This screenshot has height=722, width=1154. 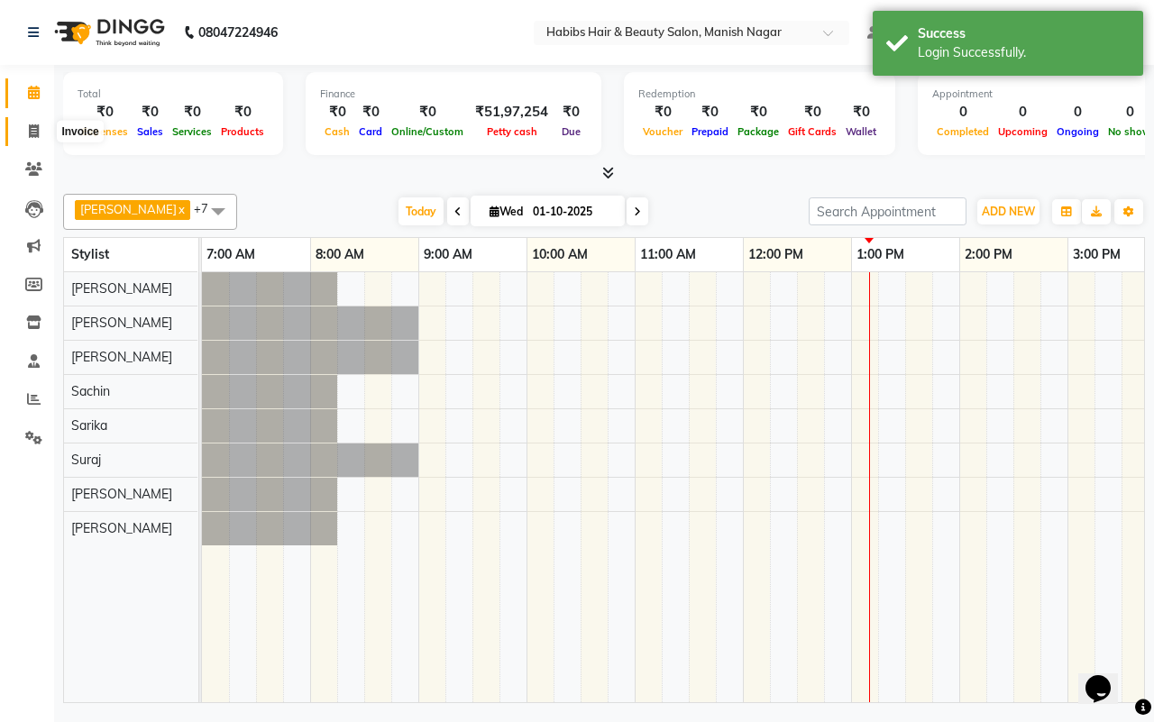 I want to click on span: Voucher, so click(x=663, y=132).